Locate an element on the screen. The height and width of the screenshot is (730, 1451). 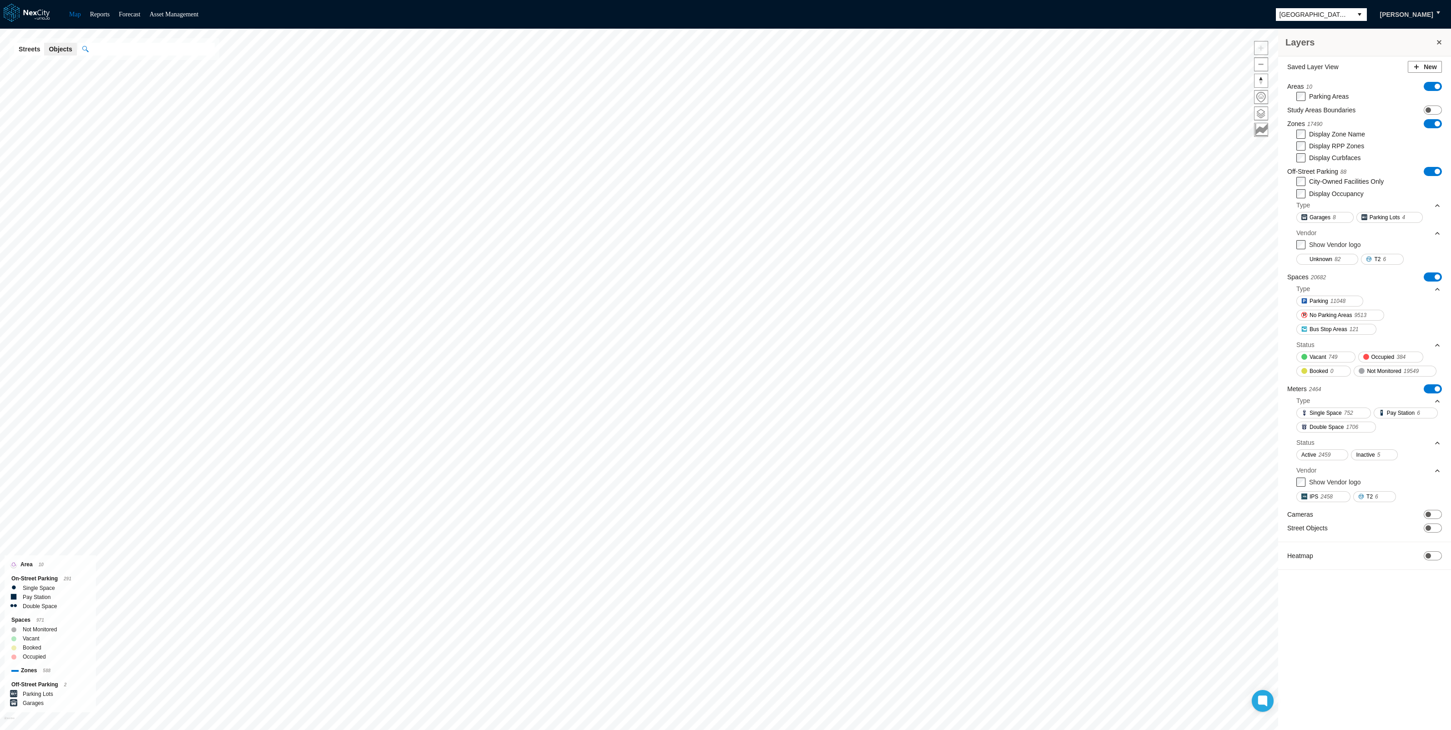
div: Off-Street Parking is located at coordinates (50, 685).